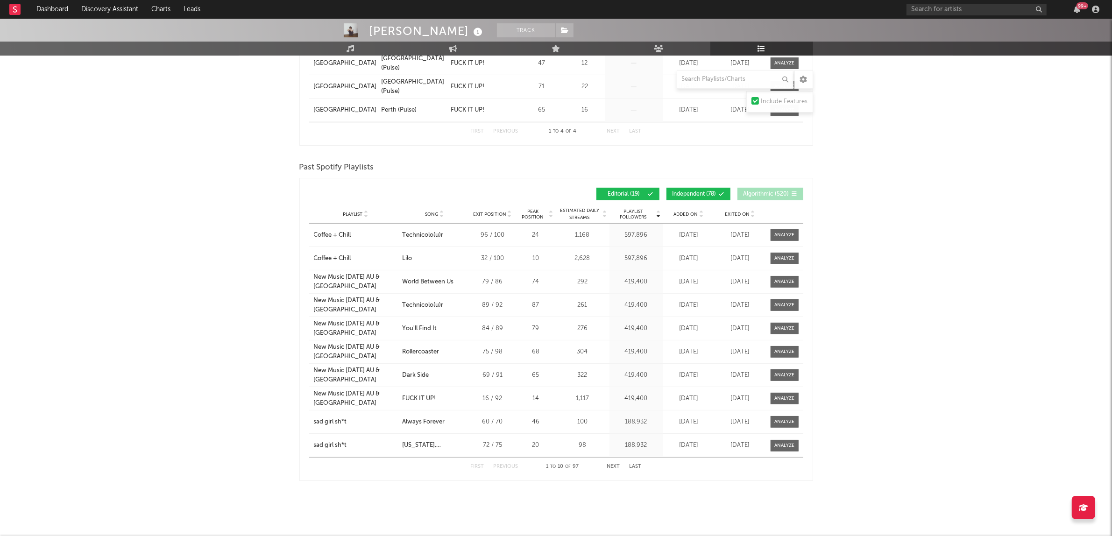 The height and width of the screenshot is (536, 1112). I want to click on div: 1 10 97, so click(563, 467).